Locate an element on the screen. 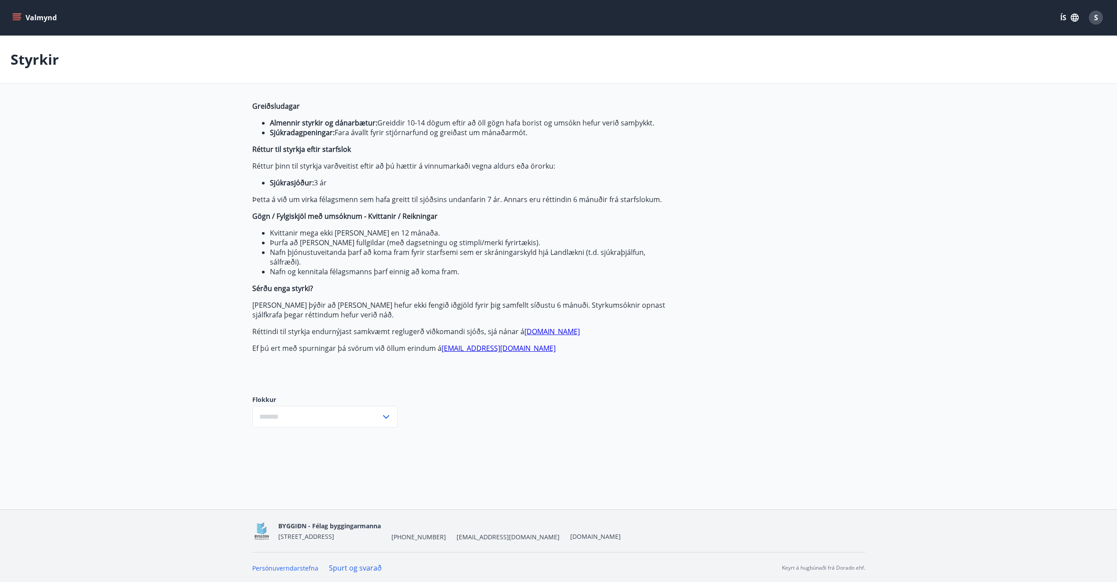 The image size is (1117, 582). button: S is located at coordinates (1096, 18).